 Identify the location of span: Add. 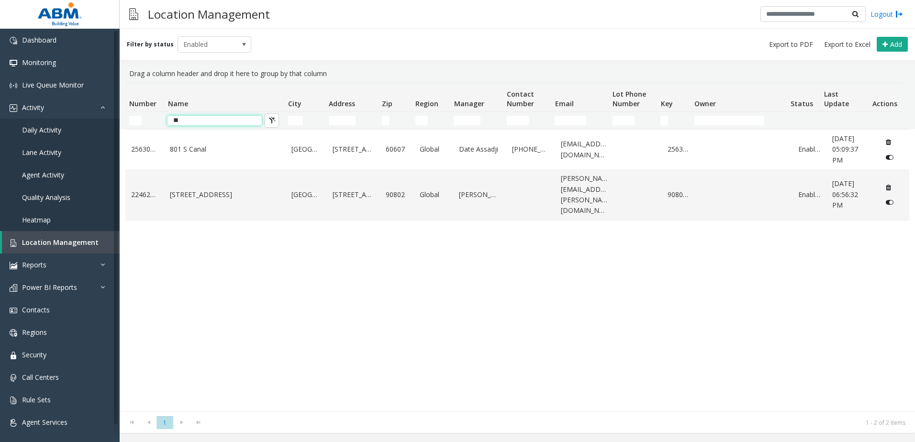
(896, 44).